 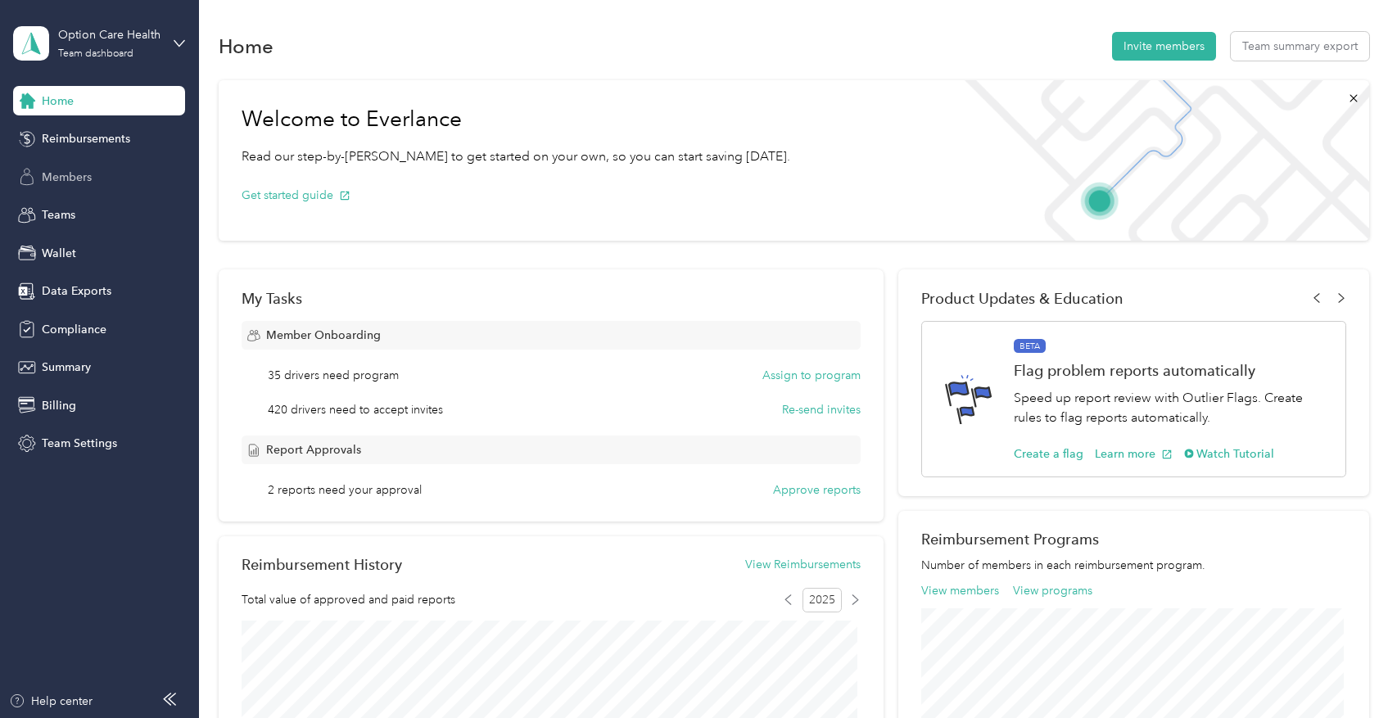 What do you see at coordinates (314, 450) in the screenshot?
I see `span: Report Approvals` at bounding box center [314, 450].